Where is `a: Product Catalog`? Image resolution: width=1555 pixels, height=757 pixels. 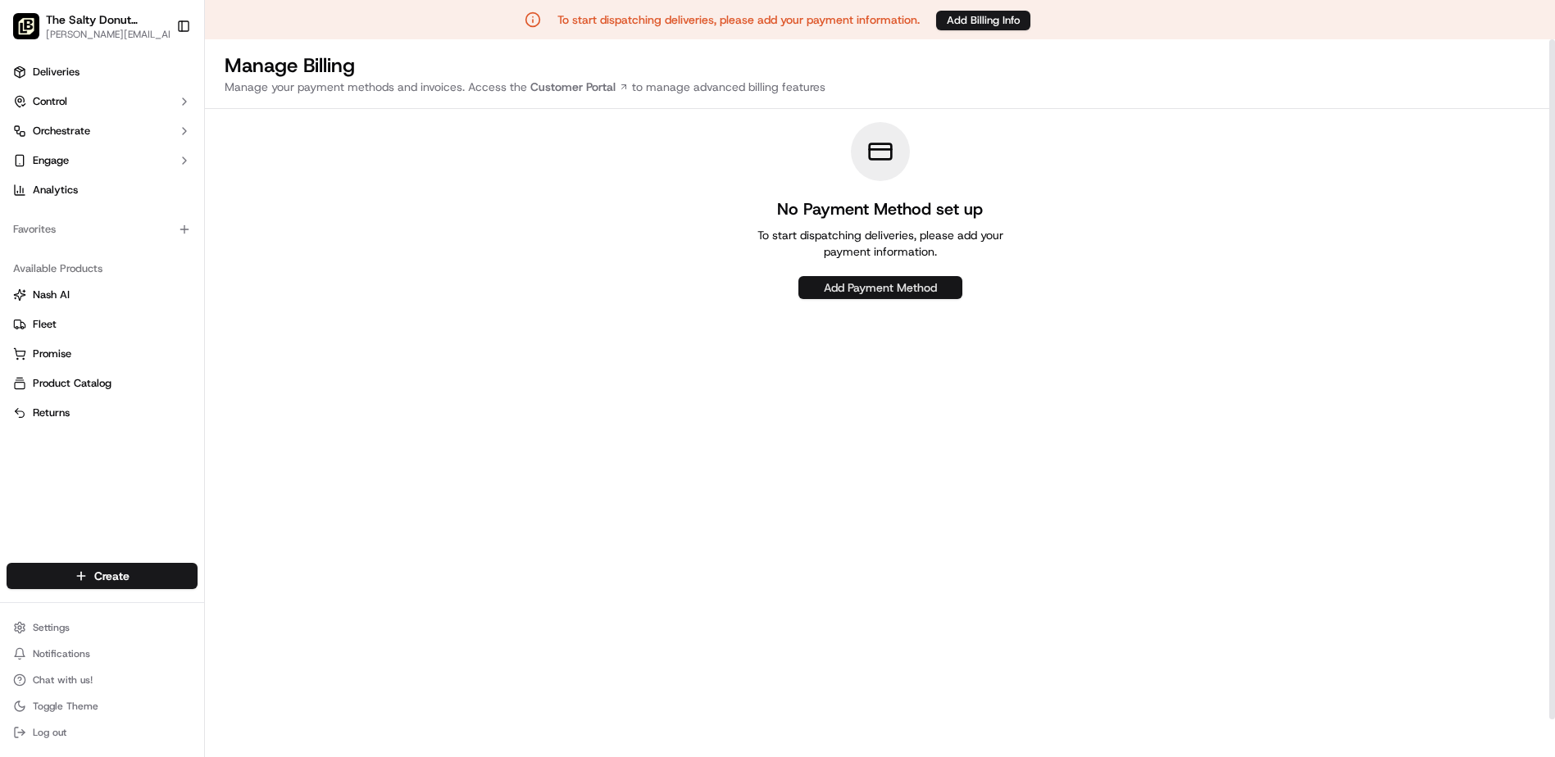
a: Product Catalog is located at coordinates (102, 384).